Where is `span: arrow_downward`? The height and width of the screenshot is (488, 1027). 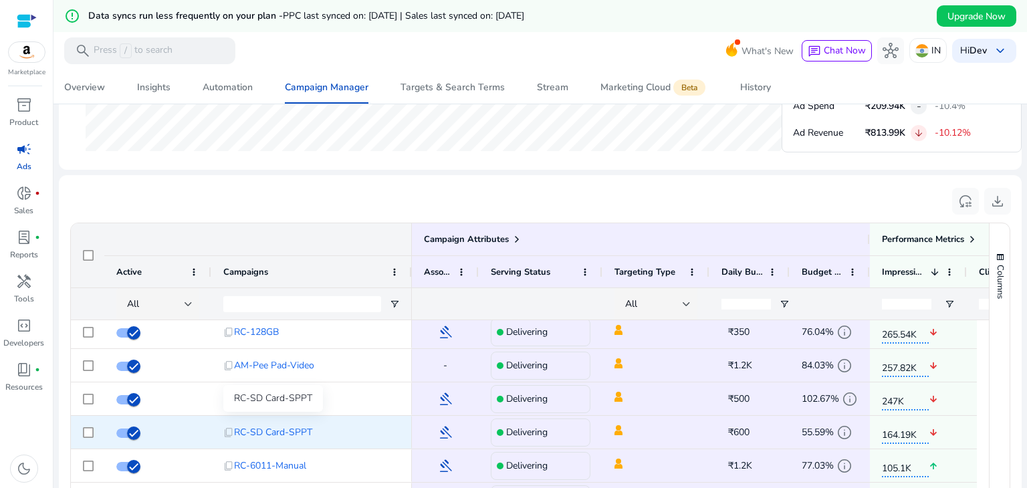
span: arrow_downward is located at coordinates (918, 133).